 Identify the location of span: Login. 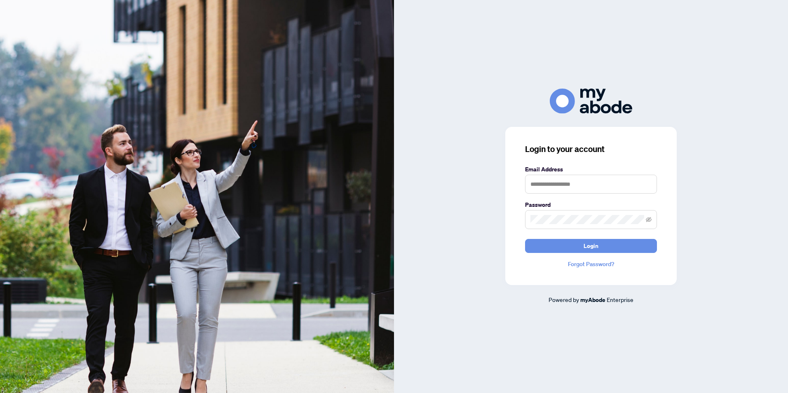
(591, 246).